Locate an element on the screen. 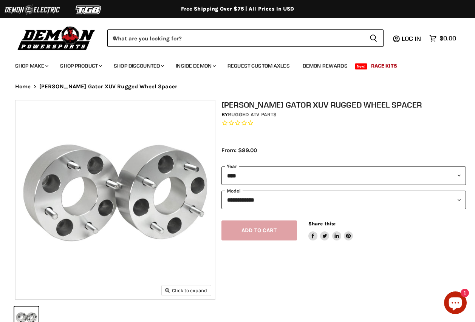 This screenshot has height=322, width=475. img: Demon Electric Logo 2 is located at coordinates (32, 10).